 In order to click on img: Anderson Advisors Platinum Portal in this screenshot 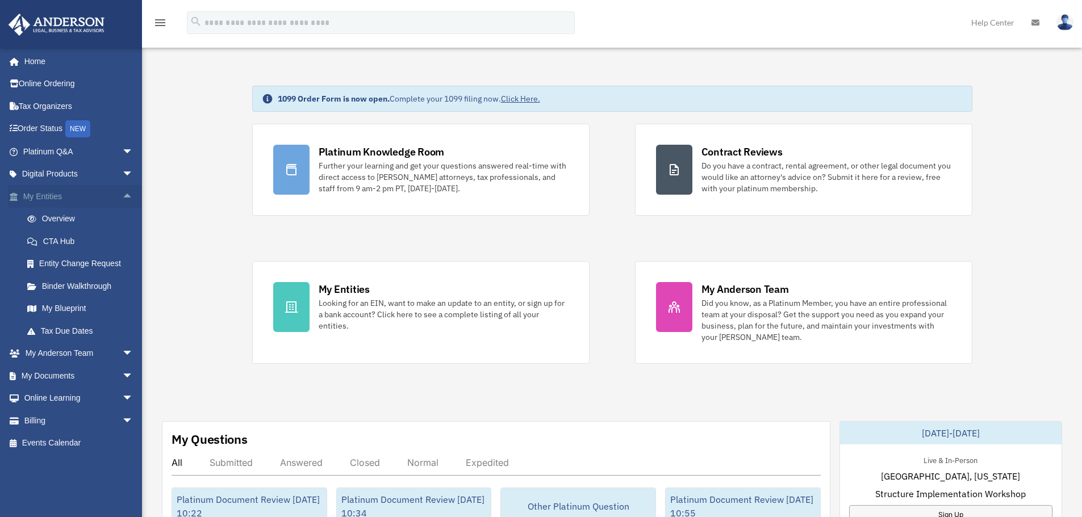, I will do `click(56, 24)`.